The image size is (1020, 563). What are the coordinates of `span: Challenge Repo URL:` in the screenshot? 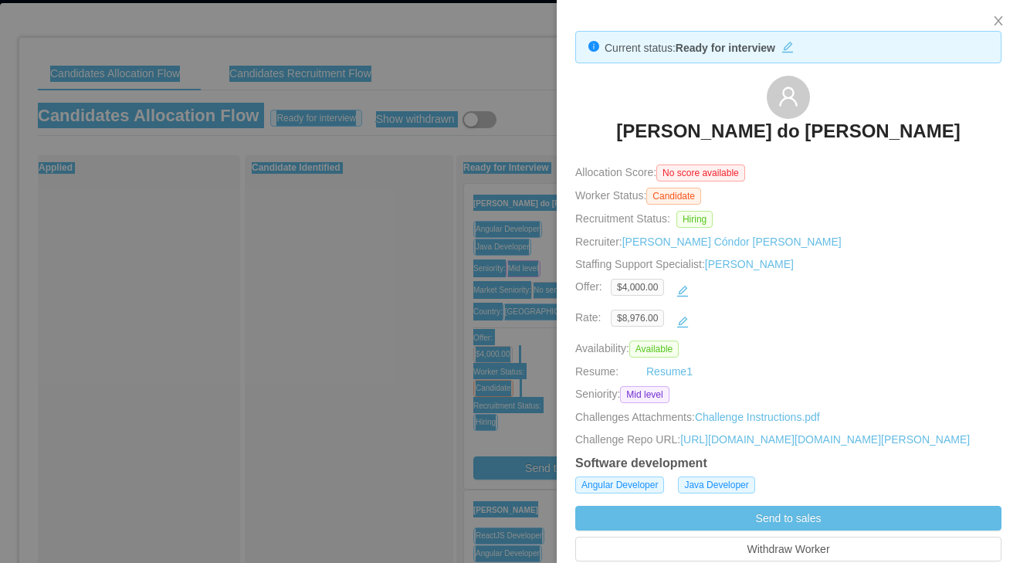 It's located at (627, 439).